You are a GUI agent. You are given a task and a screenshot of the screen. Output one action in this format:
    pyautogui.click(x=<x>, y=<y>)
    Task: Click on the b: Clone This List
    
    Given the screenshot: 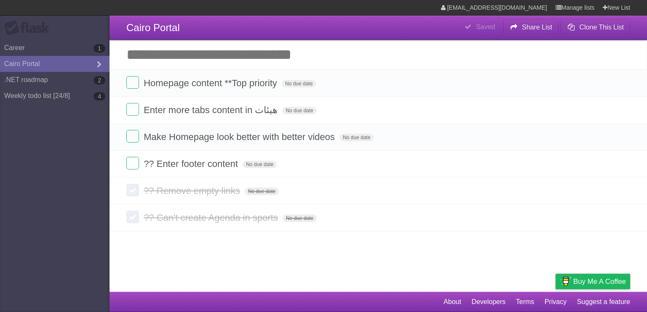 What is the action you would take?
    pyautogui.click(x=601, y=27)
    